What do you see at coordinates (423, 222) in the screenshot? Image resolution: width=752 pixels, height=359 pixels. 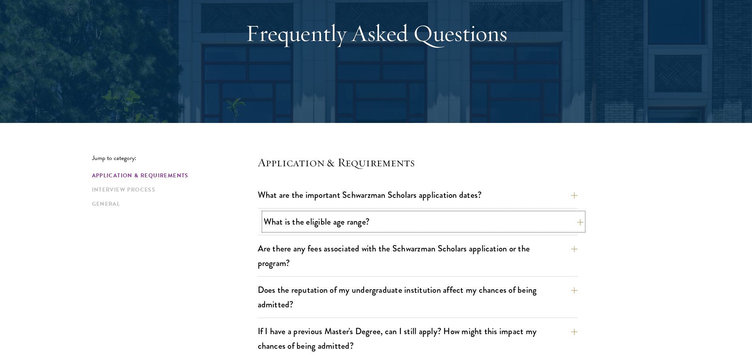 I see `button: What is the eligible age range?` at bounding box center [423, 222].